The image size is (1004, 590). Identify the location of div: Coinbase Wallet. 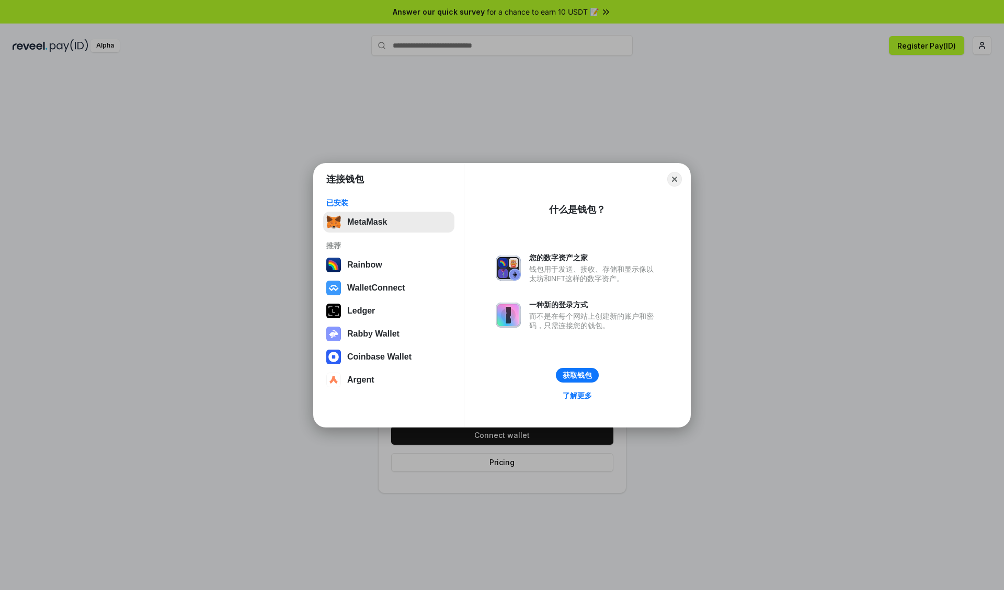
(379, 357).